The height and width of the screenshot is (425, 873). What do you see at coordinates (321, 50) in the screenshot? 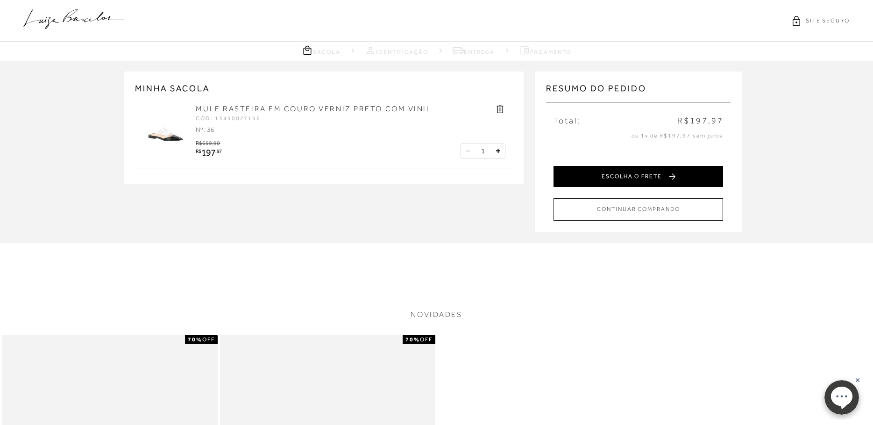
I see `a: Sacola` at bounding box center [321, 50].